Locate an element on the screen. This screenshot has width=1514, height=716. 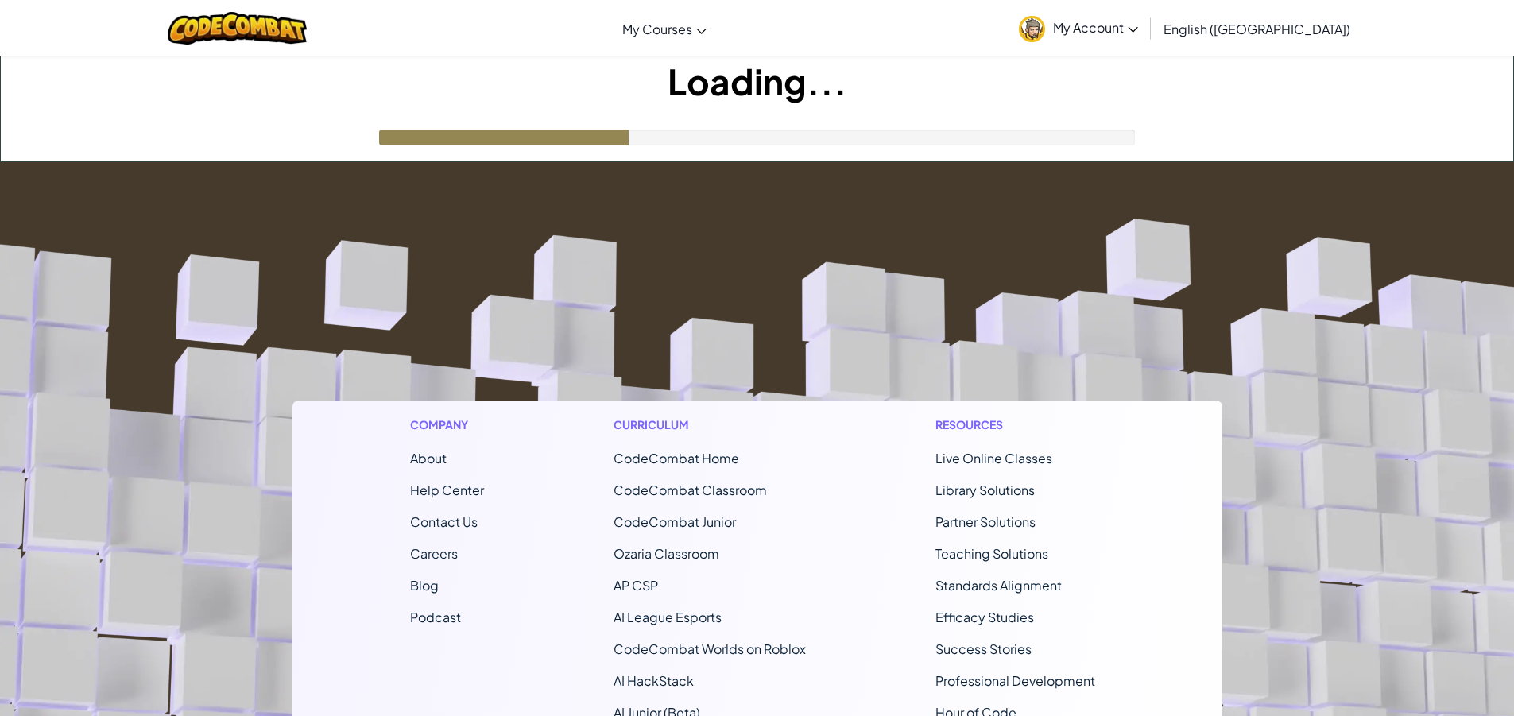
a: Podcast is located at coordinates (436, 617).